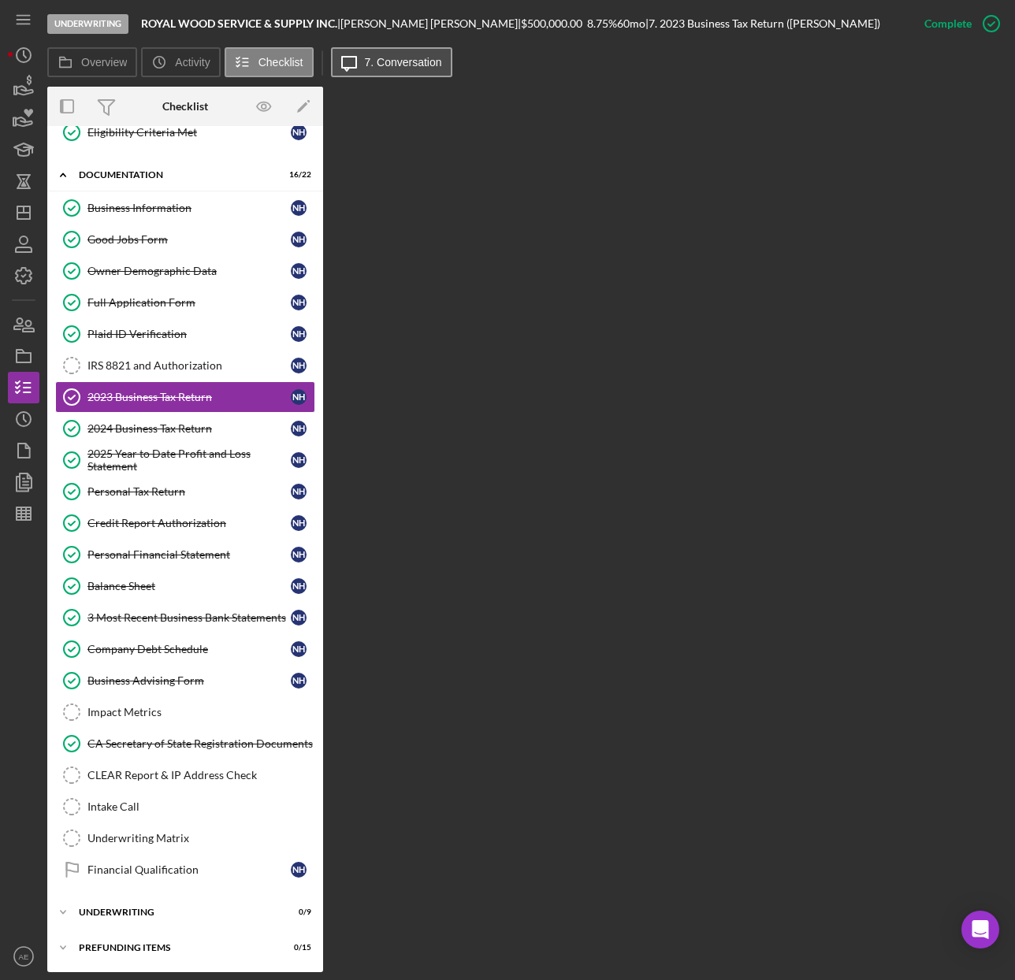  What do you see at coordinates (269, 62) in the screenshot?
I see `button: Checklist` at bounding box center [269, 62].